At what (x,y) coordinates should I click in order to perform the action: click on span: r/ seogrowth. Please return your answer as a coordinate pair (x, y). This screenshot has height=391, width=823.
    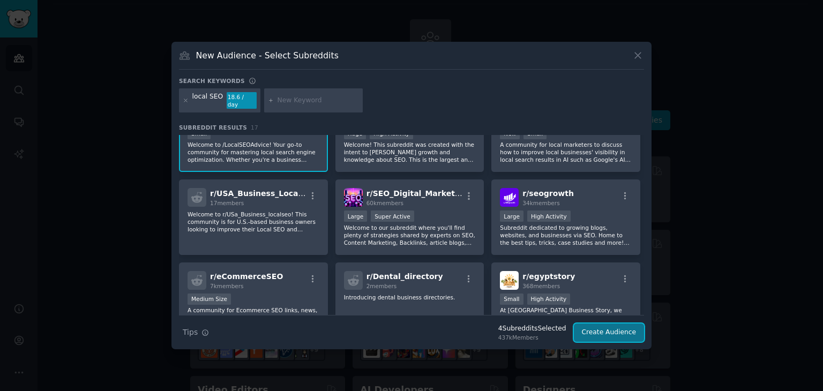
    Looking at the image, I should click on (548, 193).